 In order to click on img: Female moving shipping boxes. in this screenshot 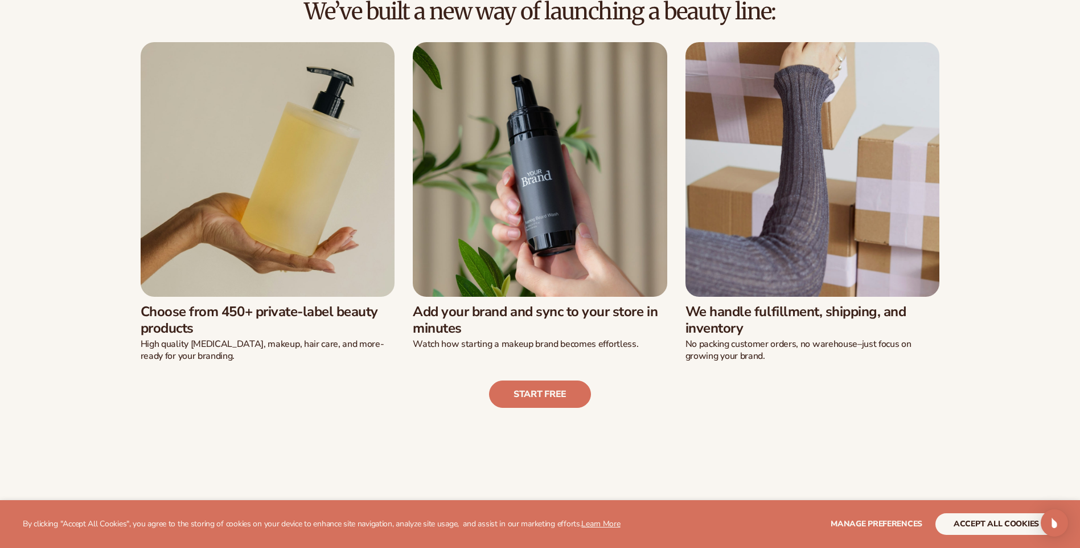, I will do `click(813, 169)`.